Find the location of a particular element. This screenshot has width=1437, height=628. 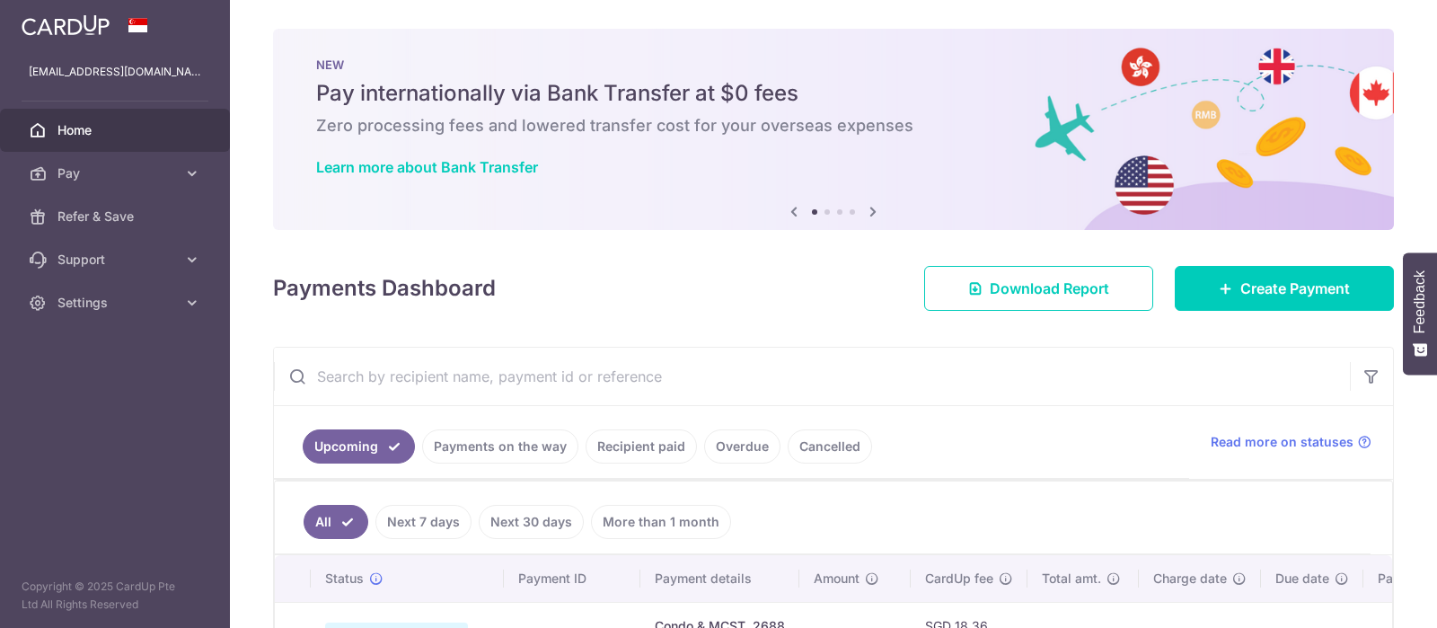

a: Read more on statuses is located at coordinates (1290, 442).